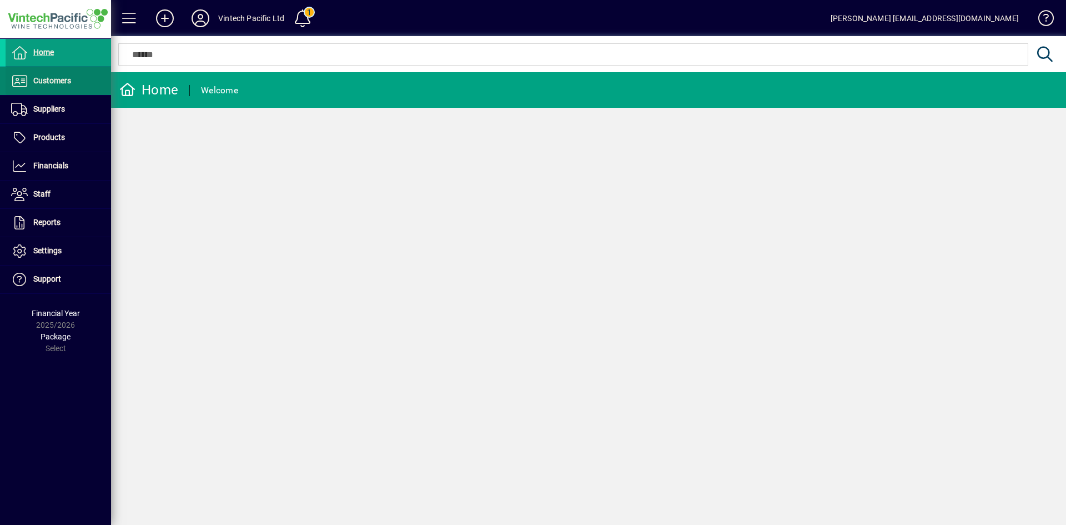 The image size is (1066, 525). What do you see at coordinates (42, 194) in the screenshot?
I see `span: Staff` at bounding box center [42, 194].